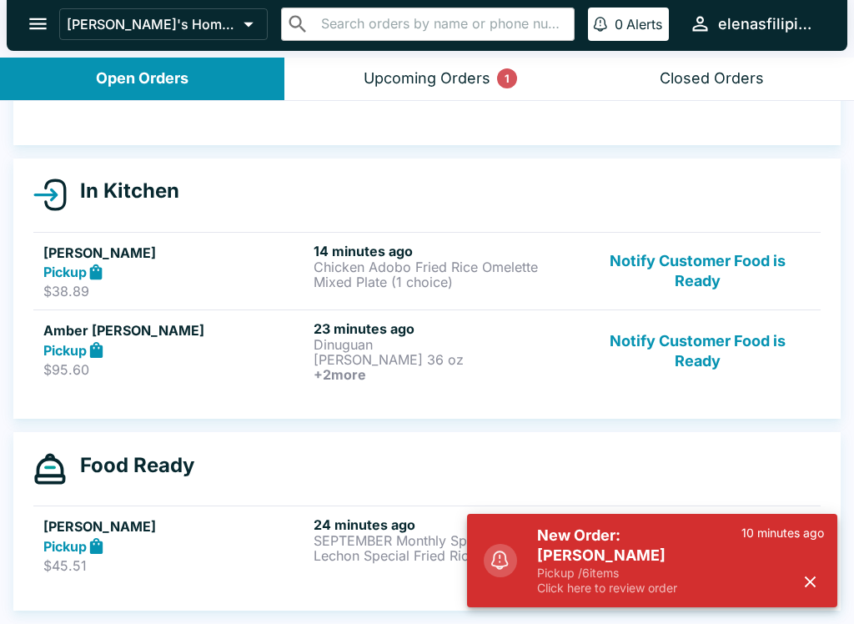  I want to click on p: Pickup / 6 items, so click(639, 573).